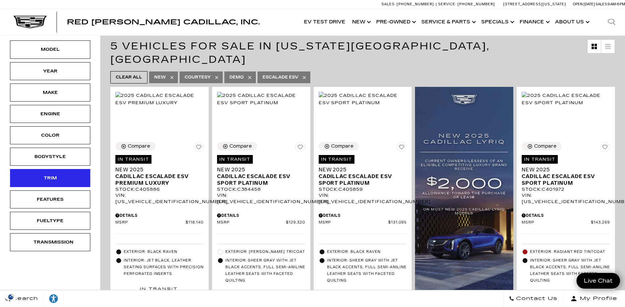 The height and width of the screenshot is (307, 625). I want to click on span: 9 AM-6 PM, so click(616, 4).